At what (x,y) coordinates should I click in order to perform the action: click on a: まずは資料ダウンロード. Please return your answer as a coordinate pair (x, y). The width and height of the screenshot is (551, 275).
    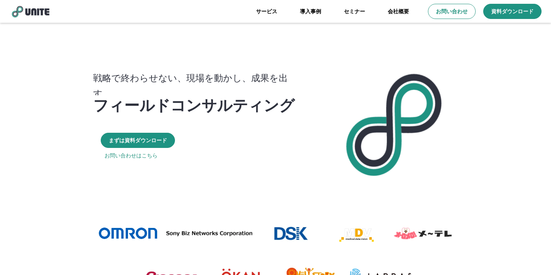
    Looking at the image, I should click on (138, 140).